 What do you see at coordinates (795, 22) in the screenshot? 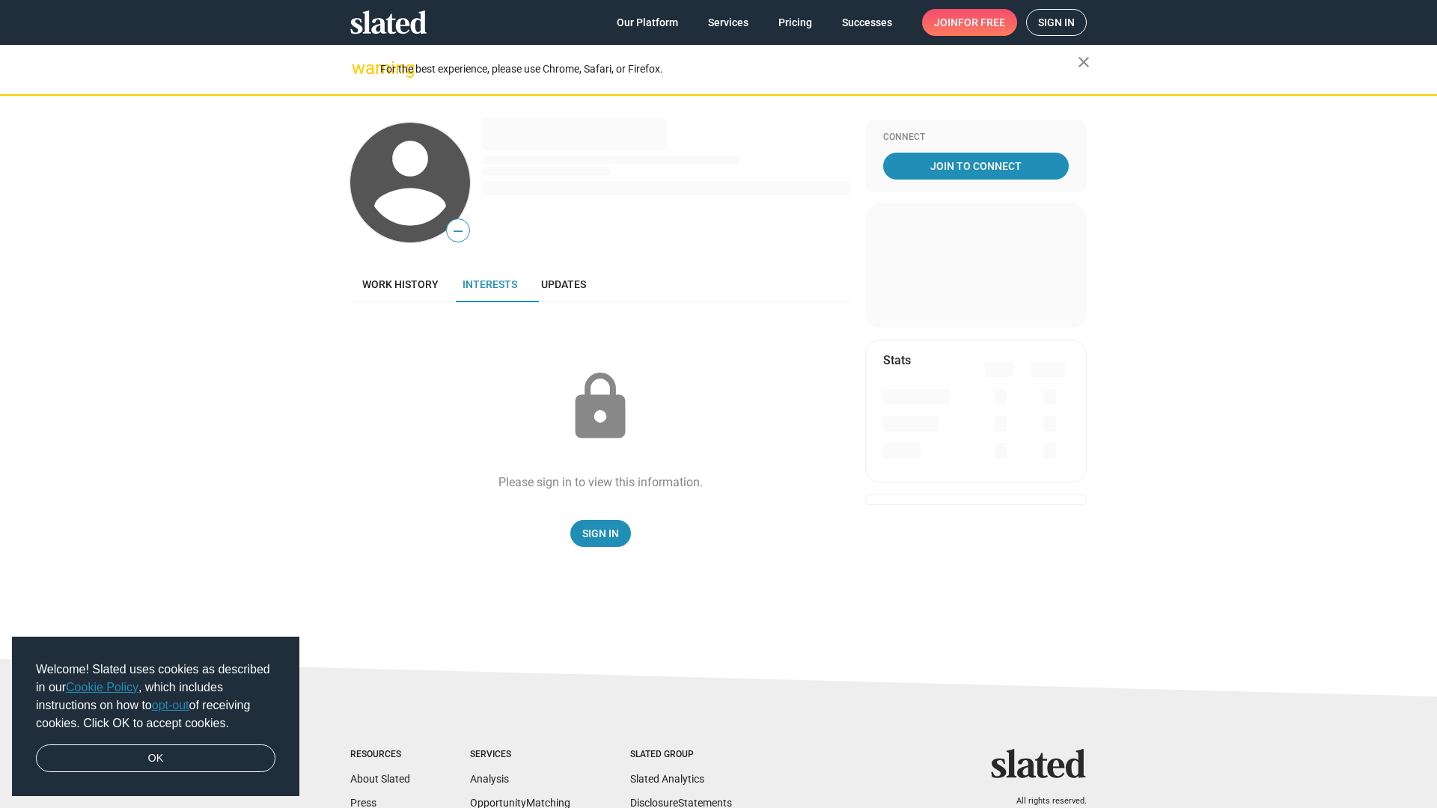
I see `span: Pricing` at bounding box center [795, 22].